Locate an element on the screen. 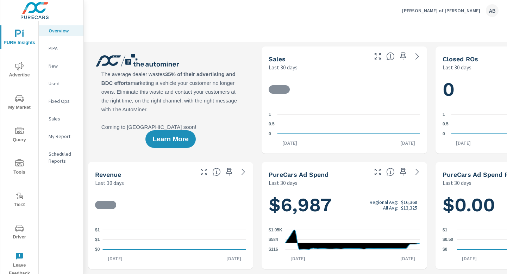  p: $13,325 is located at coordinates (410, 208).